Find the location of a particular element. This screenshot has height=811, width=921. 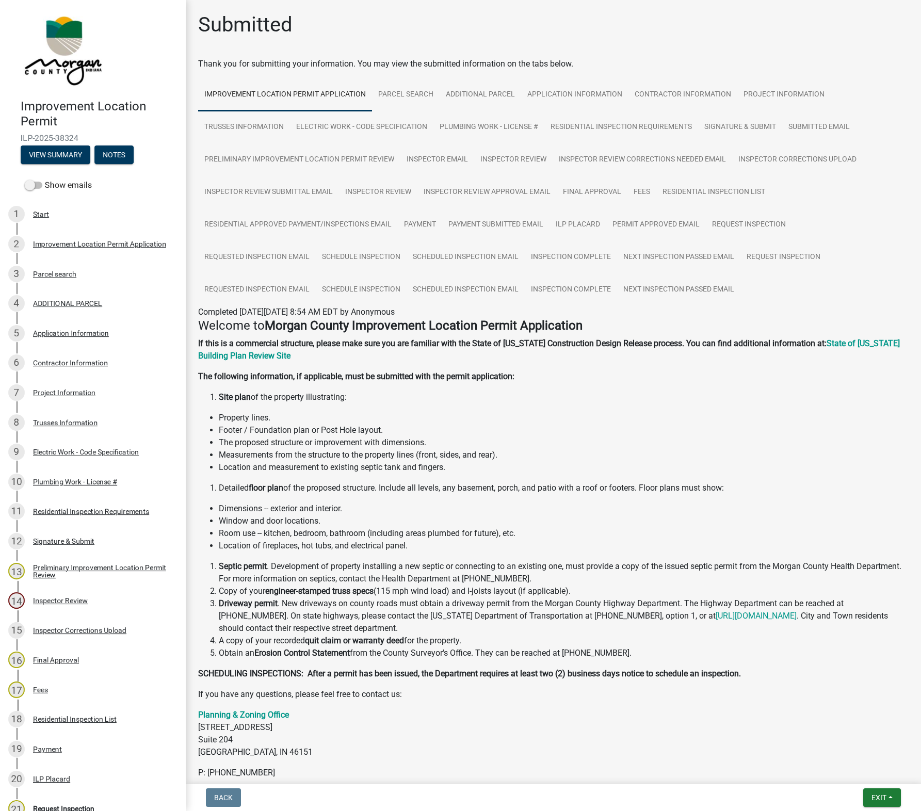

strong: Erosion Control Statement is located at coordinates (302, 653).